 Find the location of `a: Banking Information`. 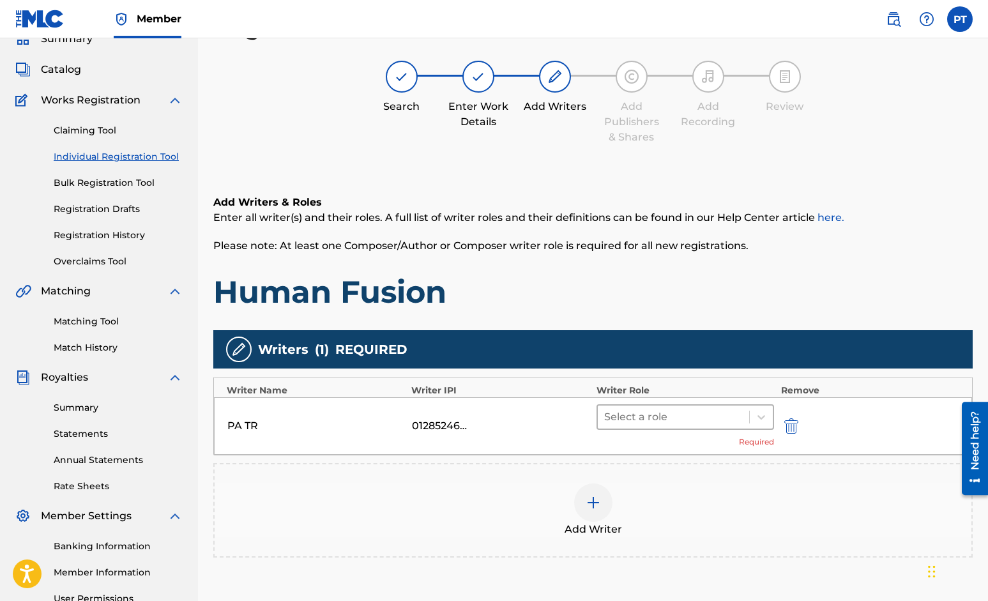

a: Banking Information is located at coordinates (118, 546).